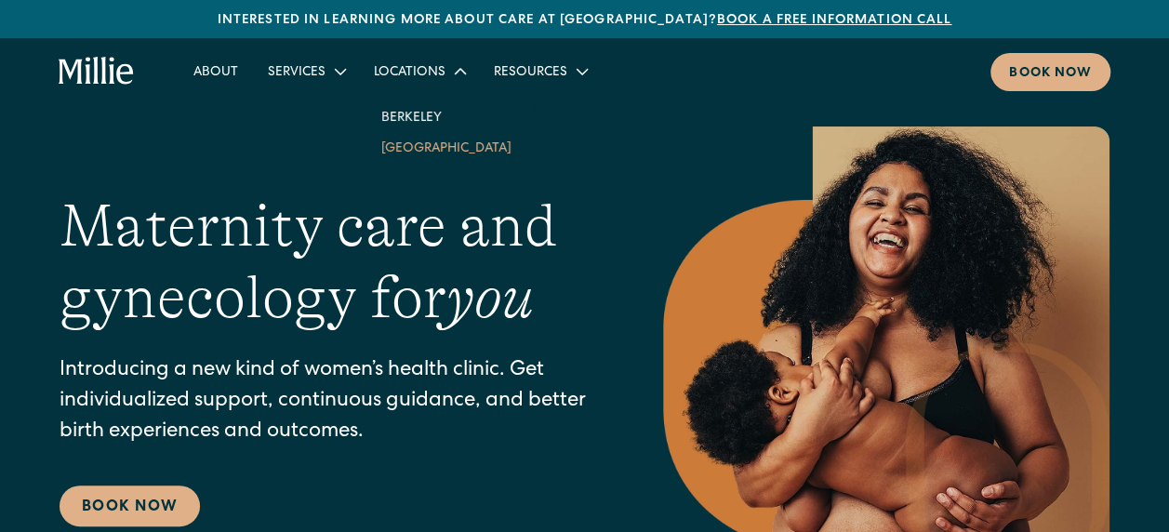 This screenshot has width=1169, height=532. I want to click on div: Book now, so click(1050, 73).